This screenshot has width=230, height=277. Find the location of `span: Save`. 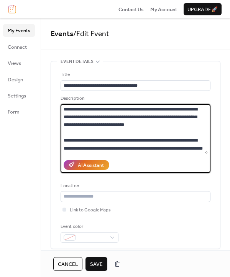

span: Save is located at coordinates (96, 264).